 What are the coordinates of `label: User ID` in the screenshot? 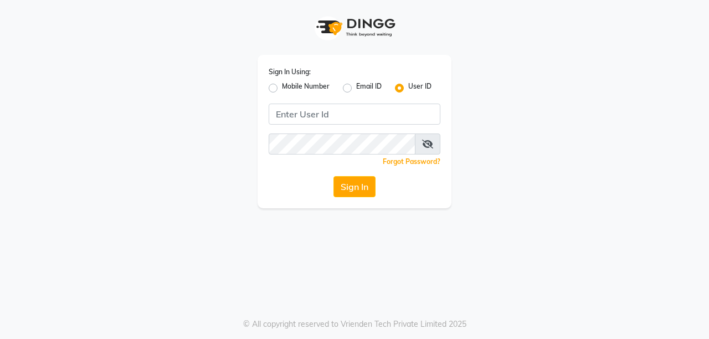 It's located at (420, 88).